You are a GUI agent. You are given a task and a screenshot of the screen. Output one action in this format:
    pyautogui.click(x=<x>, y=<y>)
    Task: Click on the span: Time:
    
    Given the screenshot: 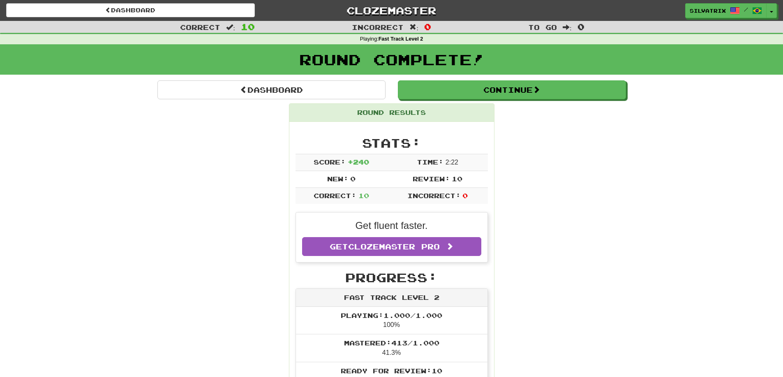 What is the action you would take?
    pyautogui.click(x=430, y=162)
    